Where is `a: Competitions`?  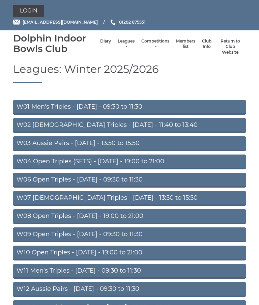
a: Competitions is located at coordinates (155, 44).